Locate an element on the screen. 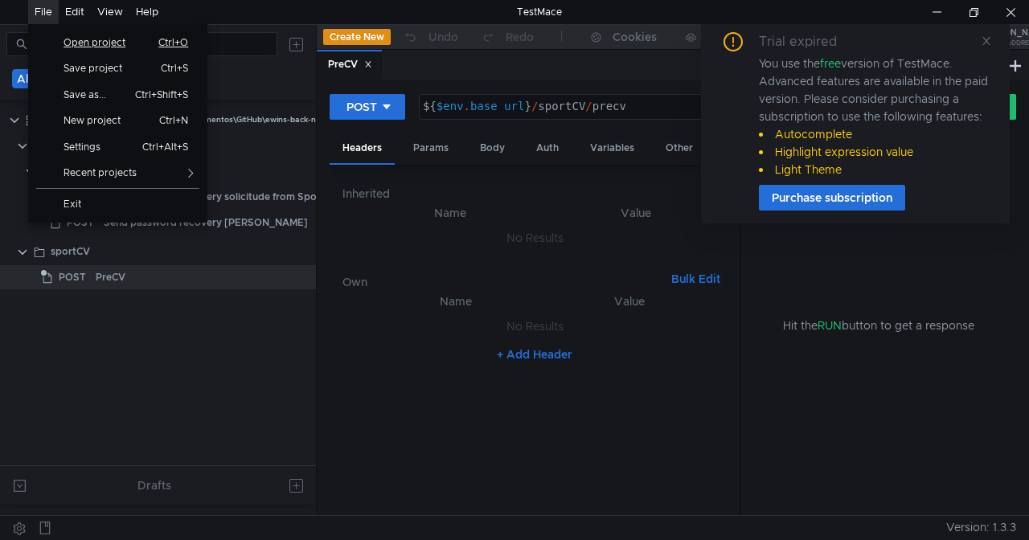 This screenshot has width=1029, height=540. div: Headers is located at coordinates (362, 149).